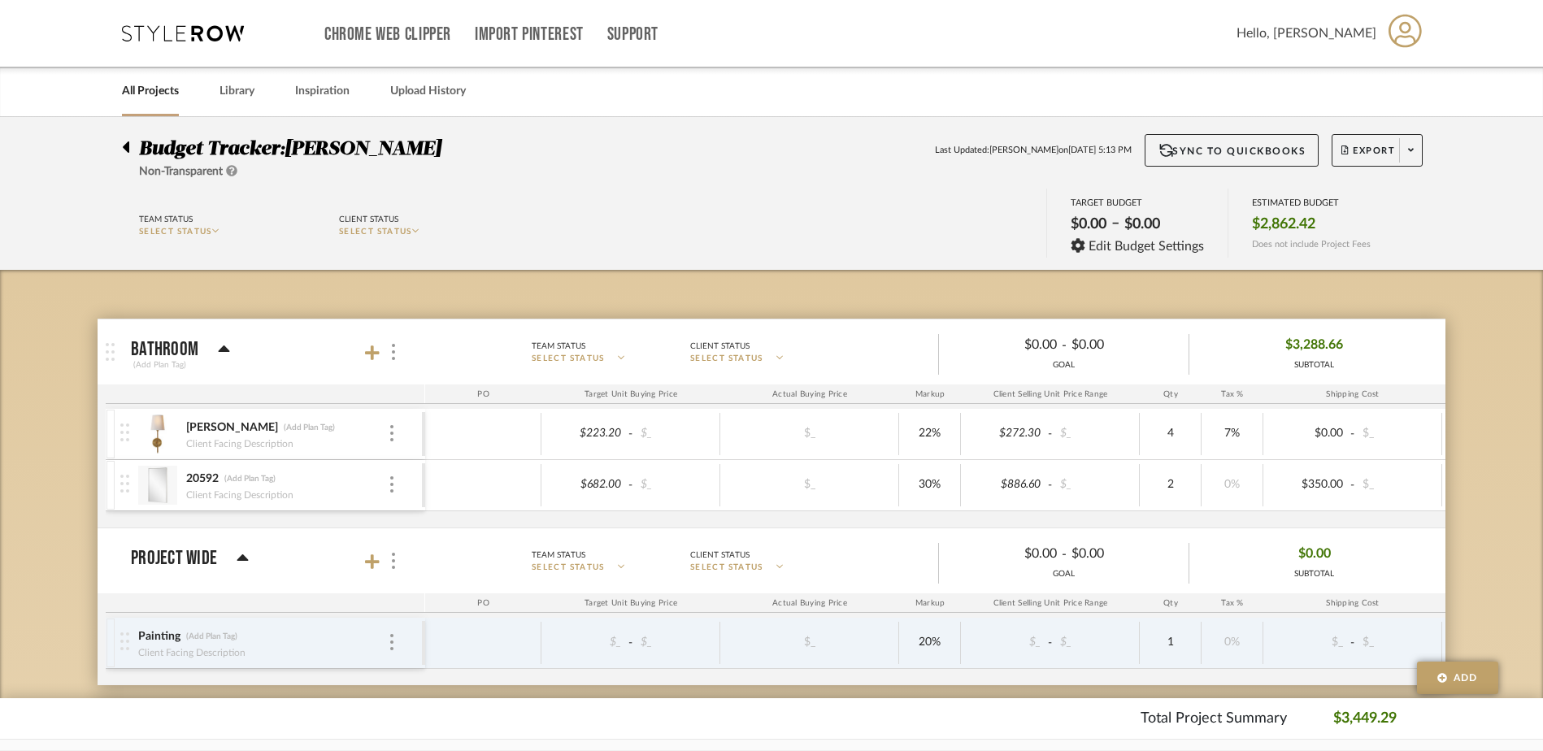  Describe the element at coordinates (631, 603) in the screenshot. I see `div: Target Unit Buying Price` at that location.